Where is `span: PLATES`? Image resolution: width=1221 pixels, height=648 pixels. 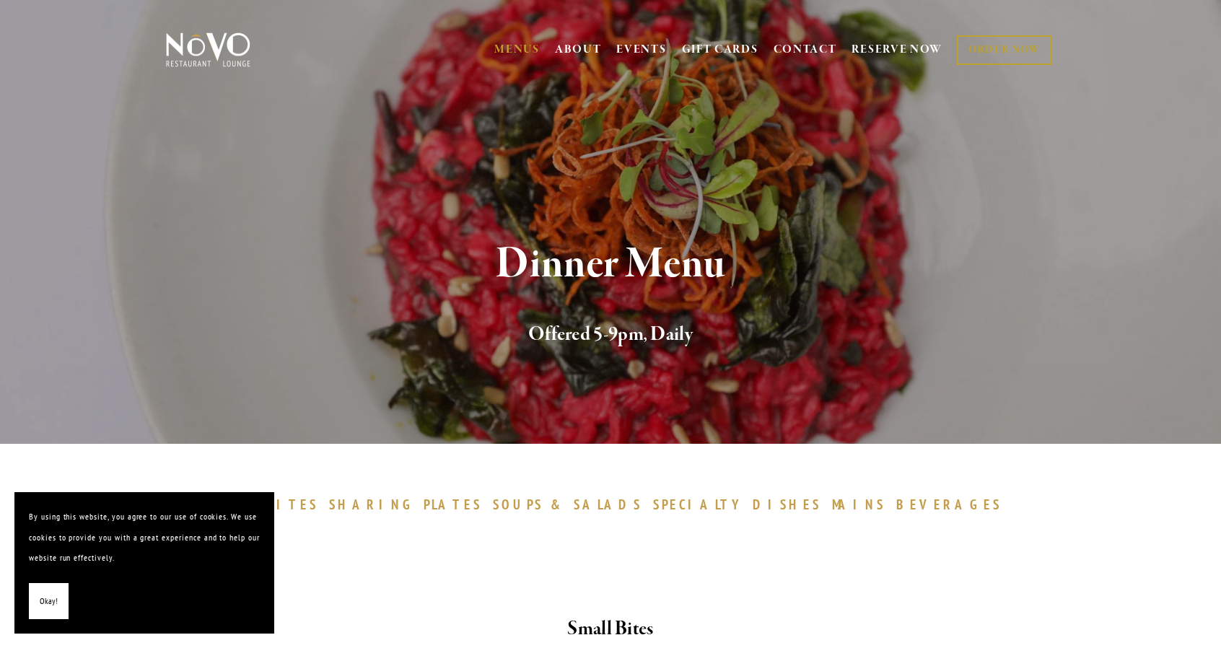 span: PLATES is located at coordinates (452, 504).